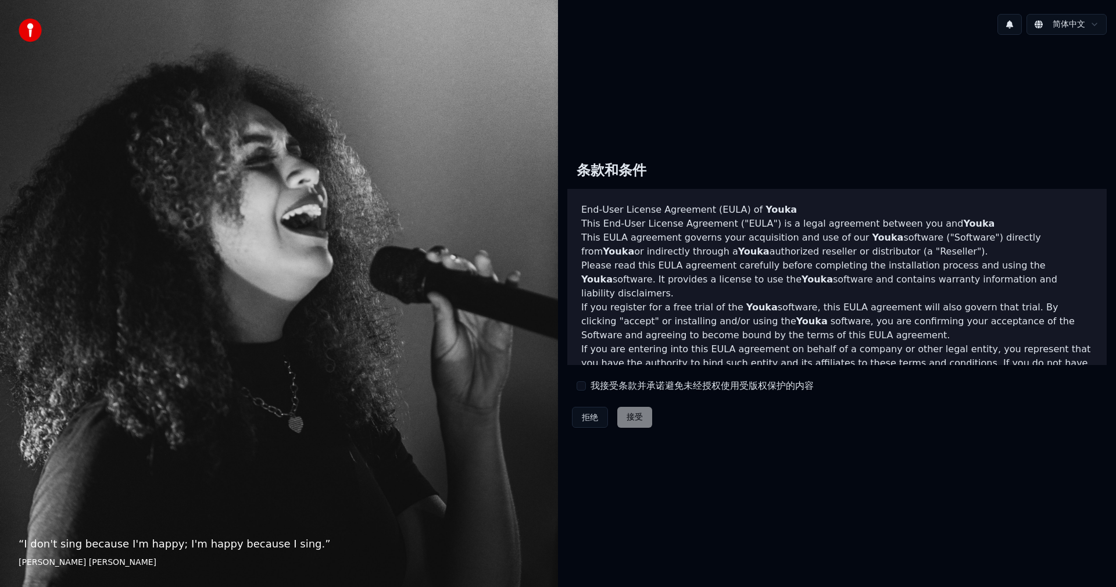 The image size is (1116, 587). I want to click on button: 拒绝, so click(590, 417).